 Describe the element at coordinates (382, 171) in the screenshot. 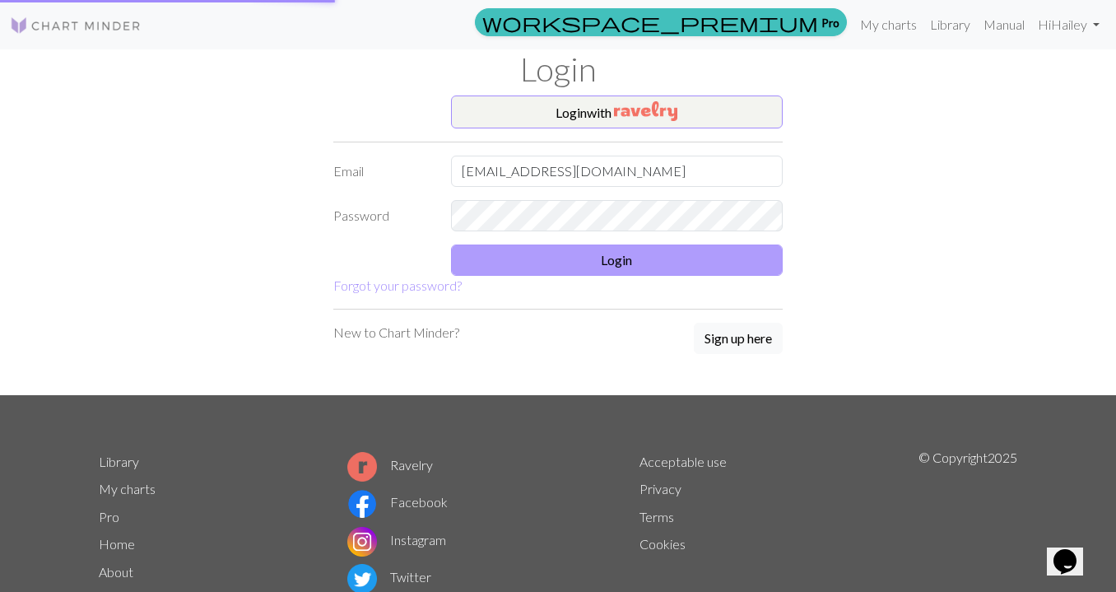

I see `label: Email` at that location.